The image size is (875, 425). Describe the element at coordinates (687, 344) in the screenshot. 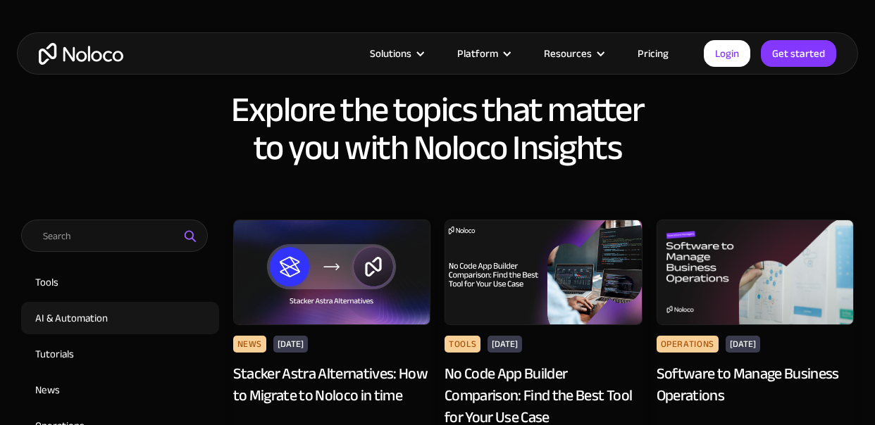

I see `div: Operations` at that location.